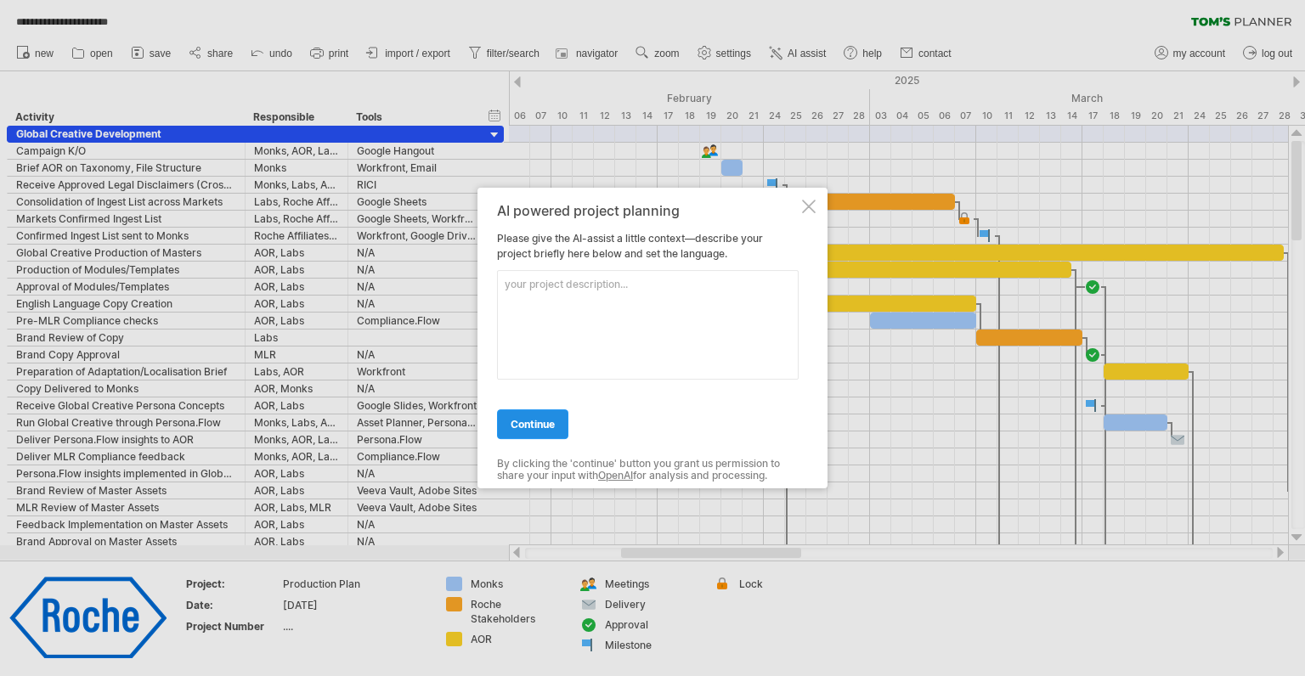 Image resolution: width=1305 pixels, height=676 pixels. I want to click on div: By clicking the 'continue' button you grant us permission to share your input with for analysis a..., so click(647, 470).